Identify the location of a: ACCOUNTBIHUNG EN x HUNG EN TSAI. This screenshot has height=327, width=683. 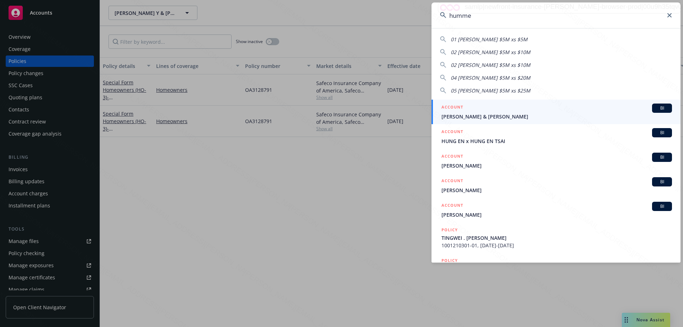
(556, 136).